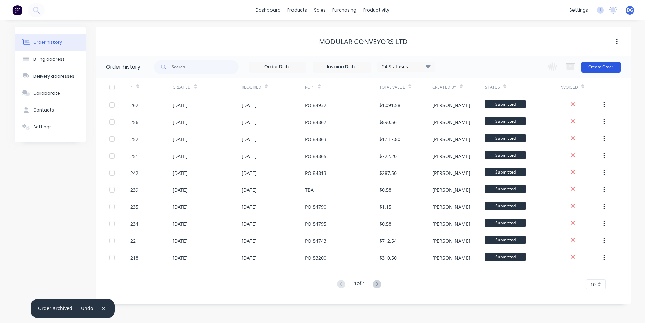  I want to click on div: 252, so click(134, 139).